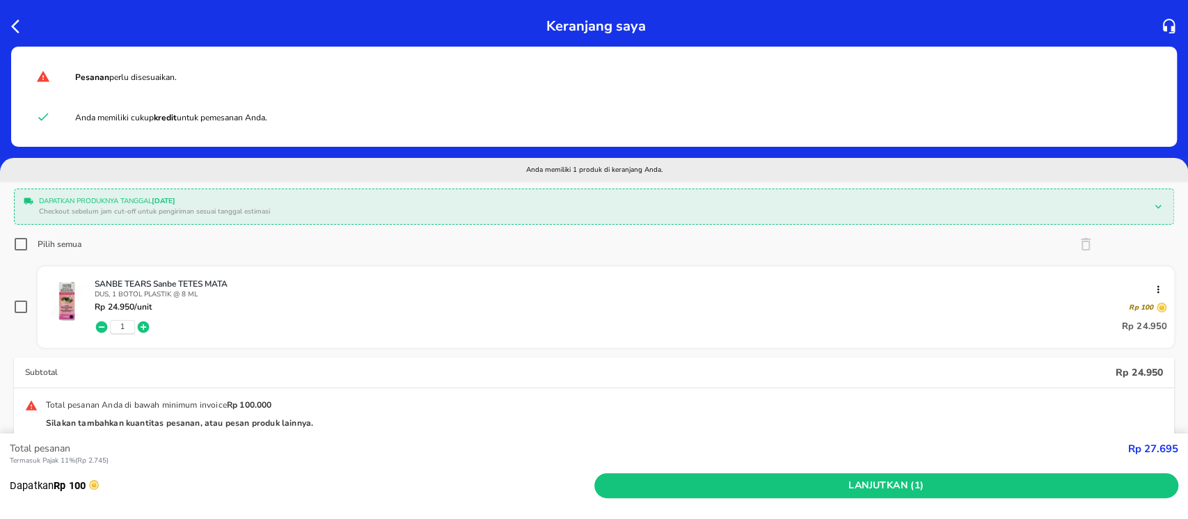 Image resolution: width=1188 pixels, height=519 pixels. What do you see at coordinates (591, 212) in the screenshot?
I see `p: Checkout sebelum jam cut-off untuk pengiriman sesuai tanggal estimasi` at bounding box center [591, 212].